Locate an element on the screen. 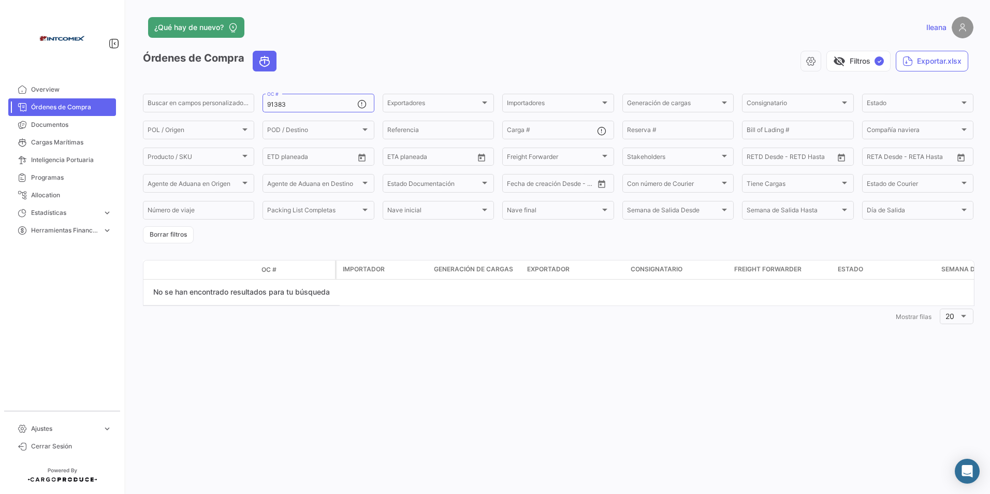 The width and height of the screenshot is (990, 494). span: Exportador is located at coordinates (548, 269).